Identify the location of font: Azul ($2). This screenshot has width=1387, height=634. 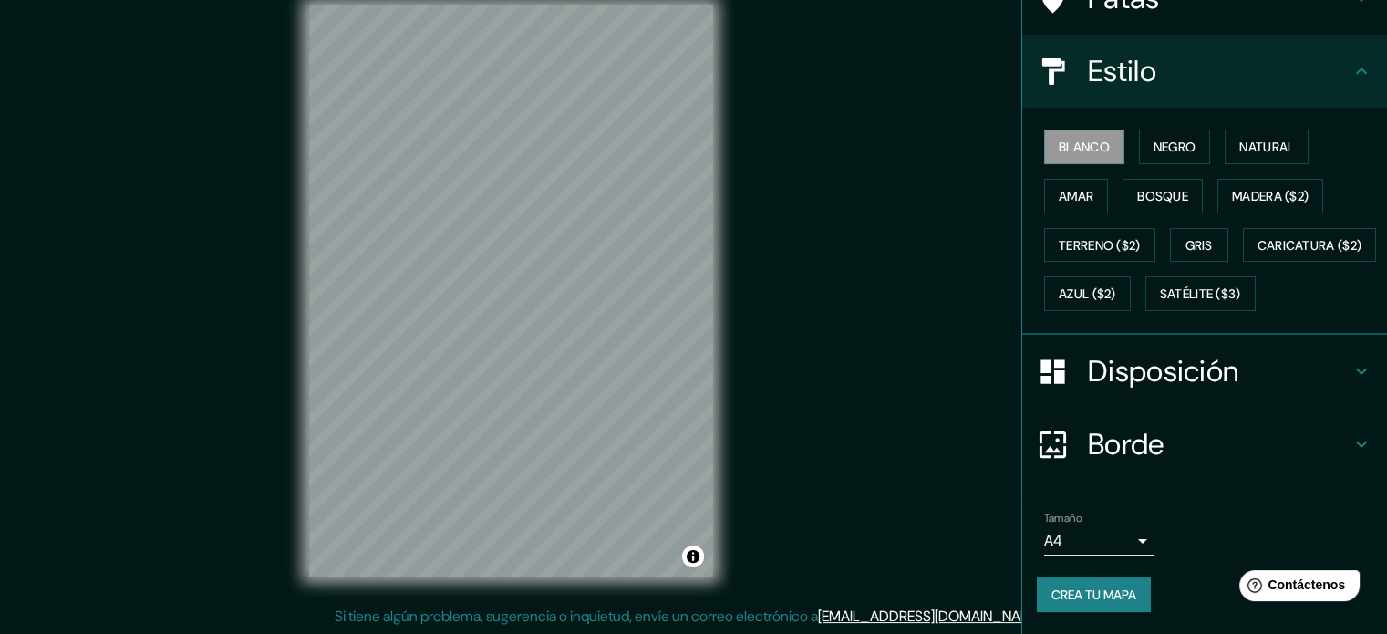
(1087, 295).